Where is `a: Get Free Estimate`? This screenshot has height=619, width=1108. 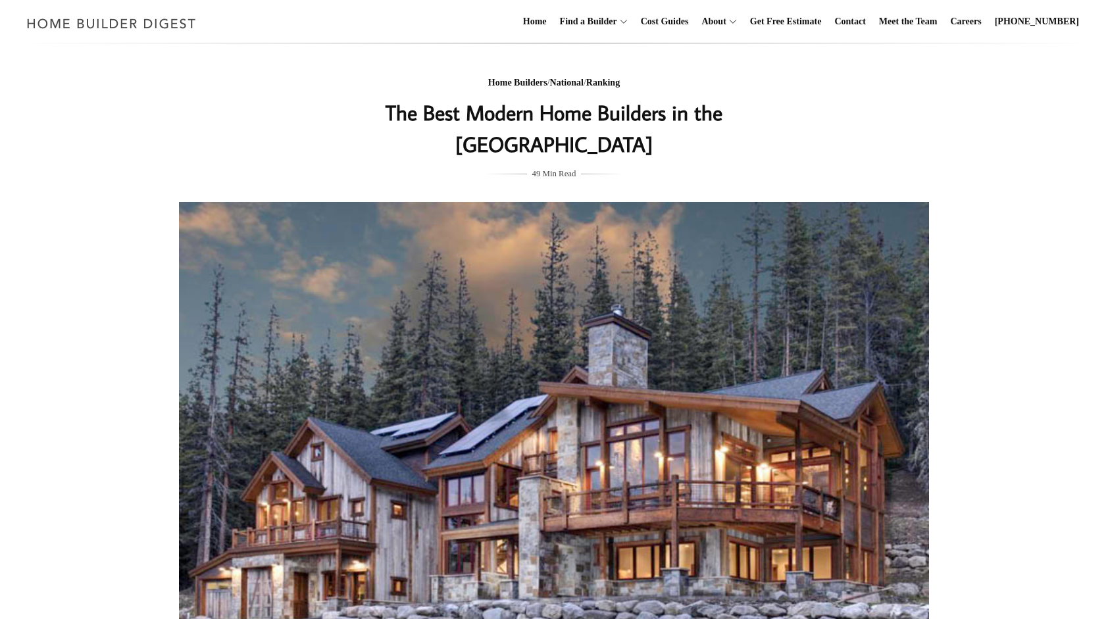 a: Get Free Estimate is located at coordinates (785, 22).